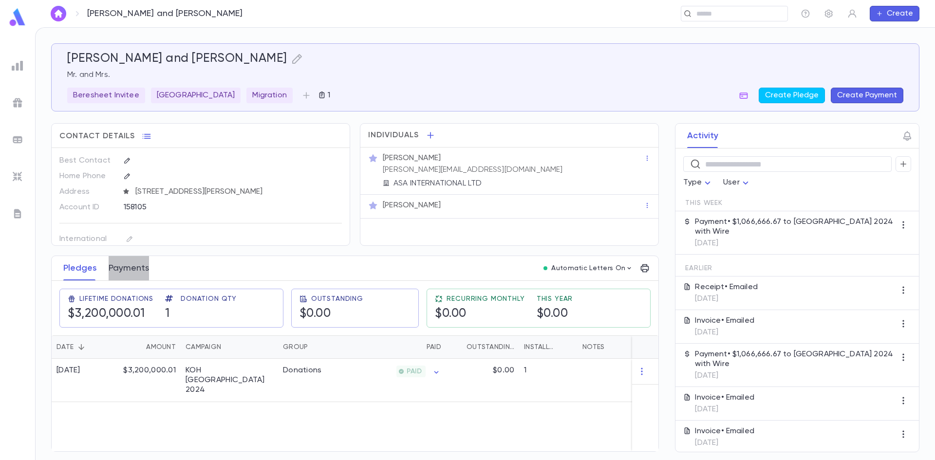 The width and height of the screenshot is (935, 460). Describe the element at coordinates (97, 136) in the screenshot. I see `span: Contact Details` at that location.